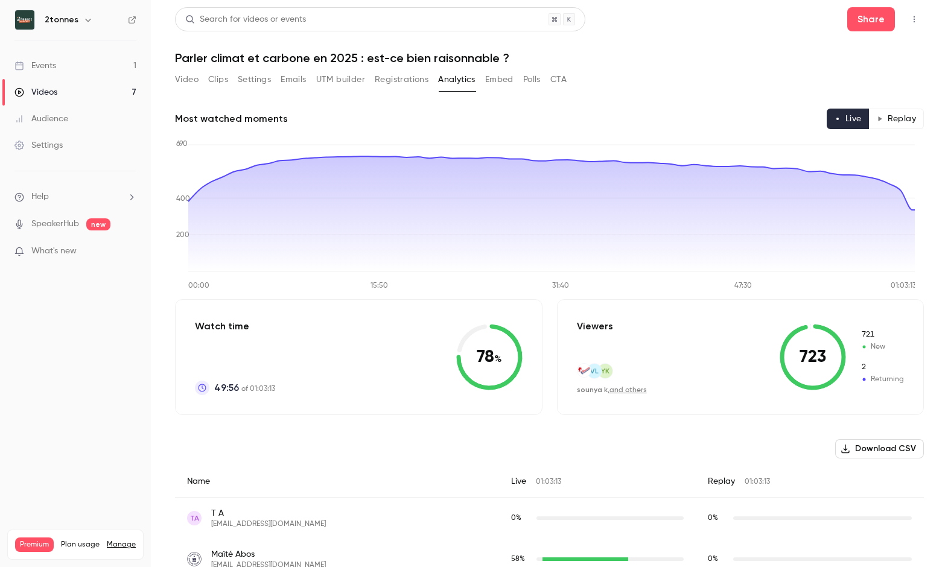 The image size is (948, 567). Describe the element at coordinates (194, 518) in the screenshot. I see `span: TA` at that location.